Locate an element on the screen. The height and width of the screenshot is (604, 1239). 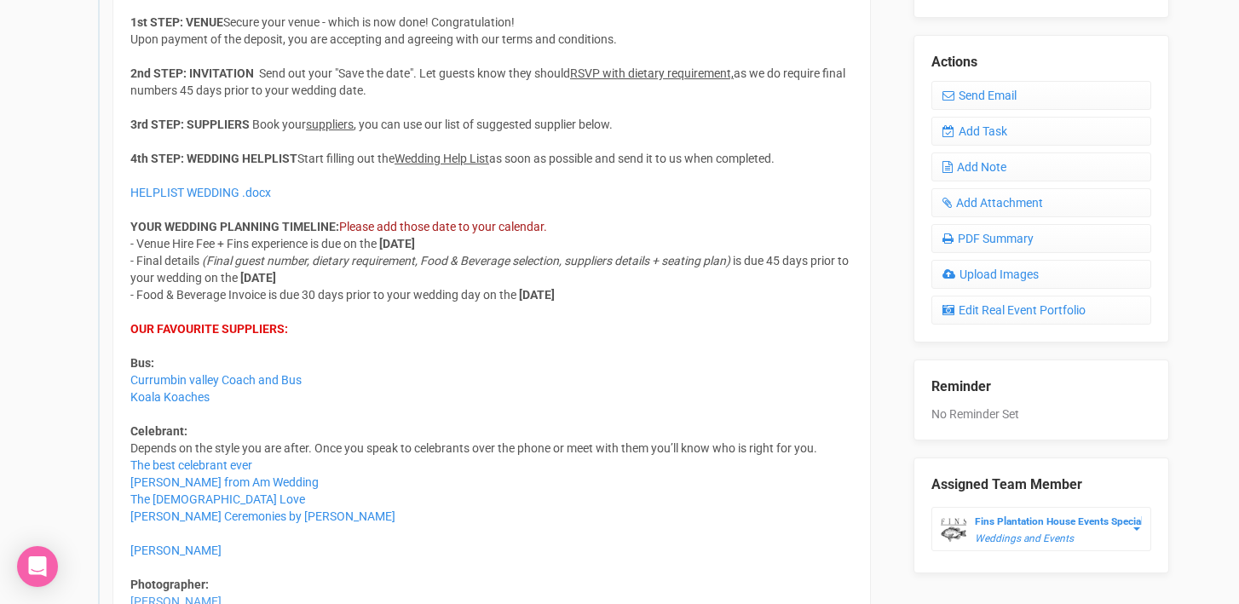
strong: Photographer: is located at coordinates (170, 584).